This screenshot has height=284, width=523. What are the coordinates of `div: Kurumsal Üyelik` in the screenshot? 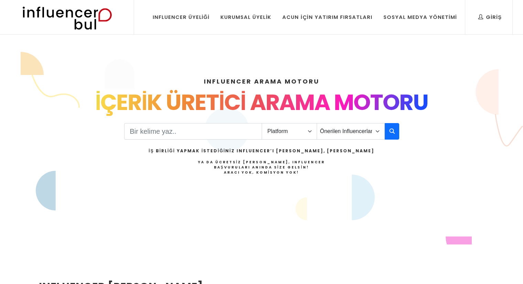 It's located at (246, 17).